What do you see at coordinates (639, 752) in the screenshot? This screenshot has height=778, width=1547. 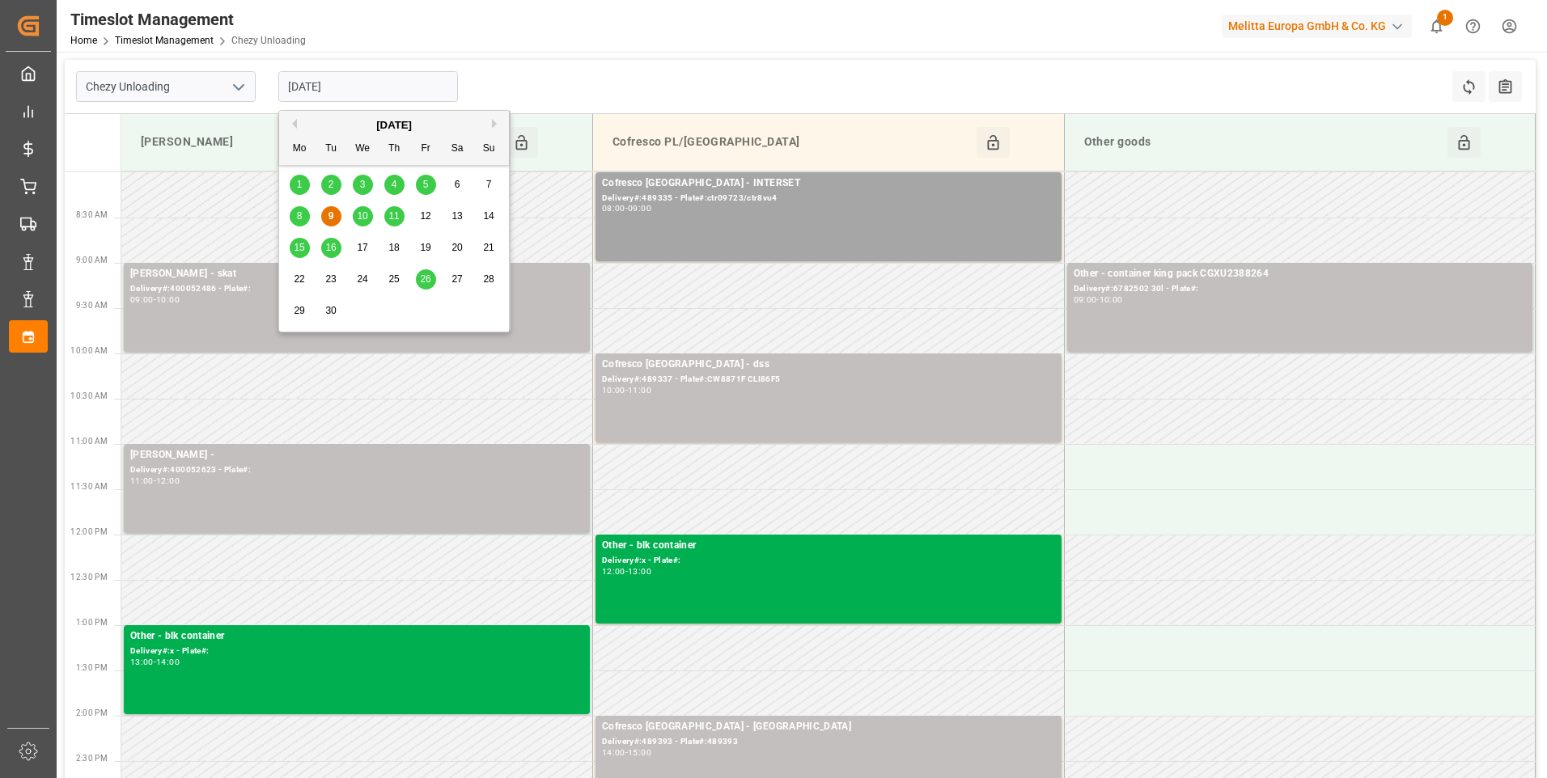 I see `div: 15:00` at bounding box center [639, 752].